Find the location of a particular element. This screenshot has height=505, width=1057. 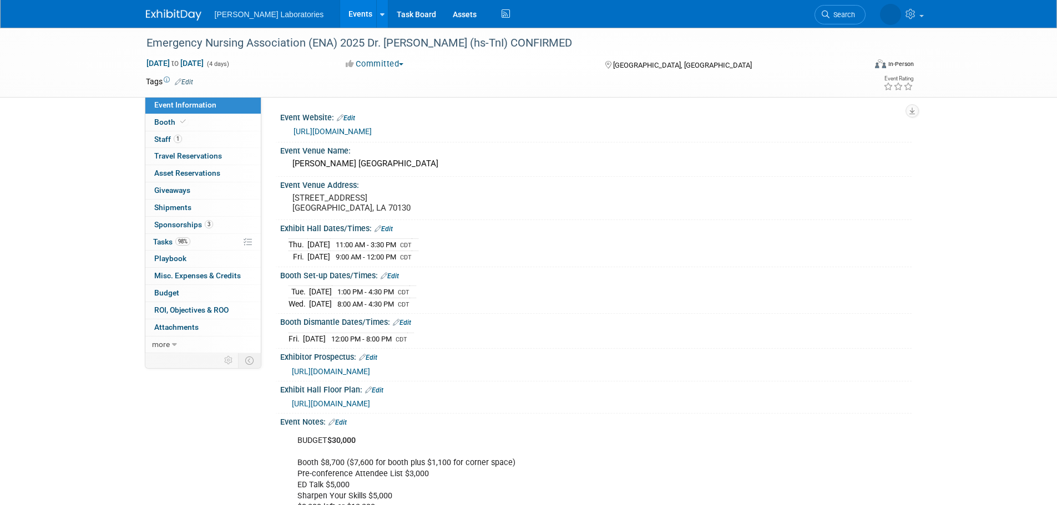

span: Shipments is located at coordinates (172, 207).